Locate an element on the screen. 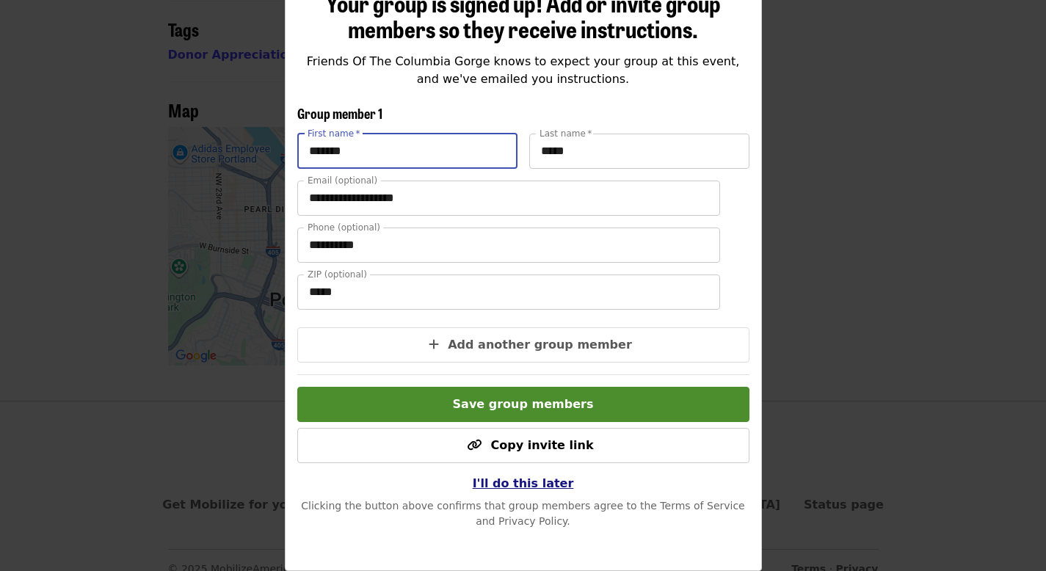  button: Add another group member is located at coordinates (523, 345).